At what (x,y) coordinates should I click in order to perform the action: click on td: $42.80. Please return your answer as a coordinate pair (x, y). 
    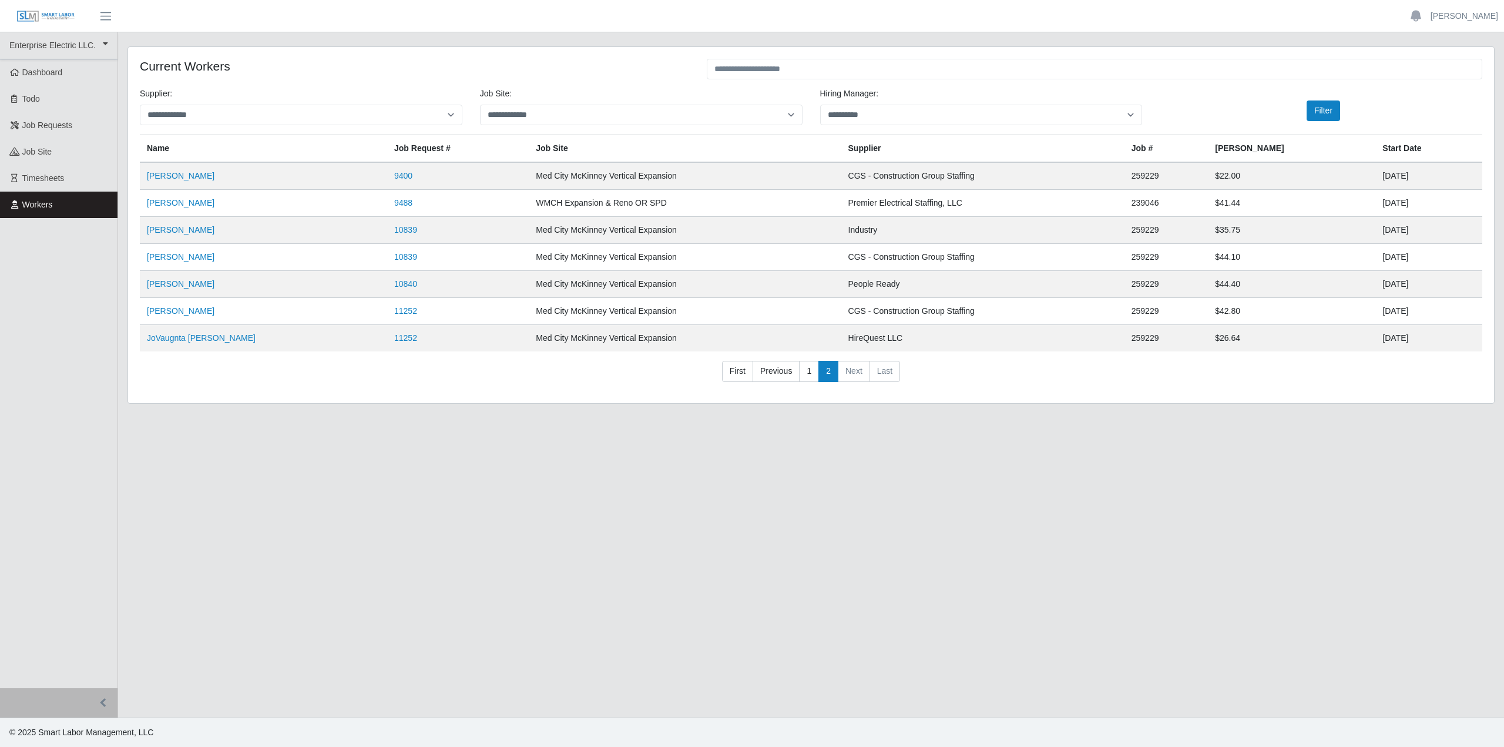
    Looking at the image, I should click on (1291, 311).